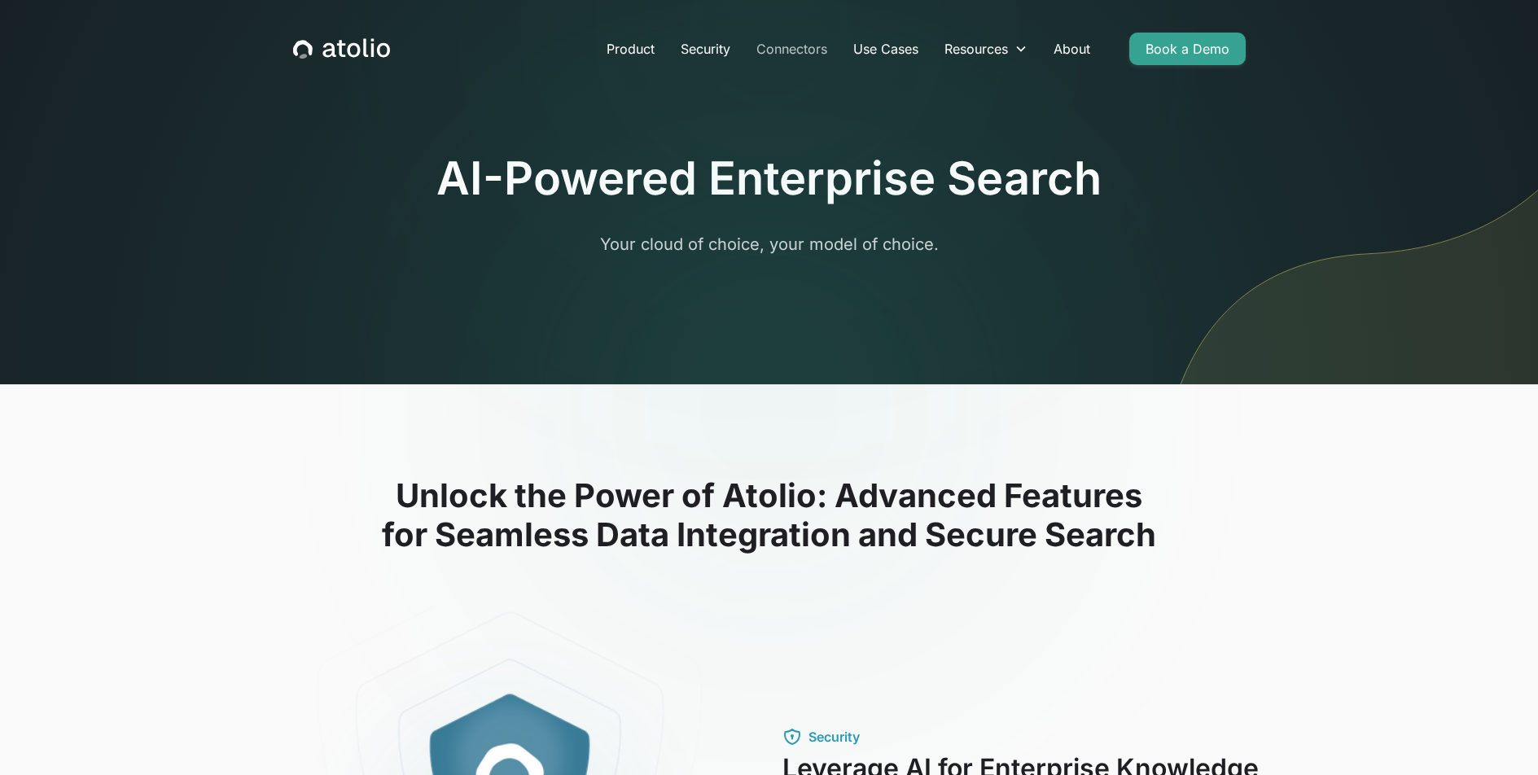 The height and width of the screenshot is (775, 1538). I want to click on h2: Unlock the Power of Atolio: Advanced Features for Seamless Data Integration and Secure Search, so click(769, 515).